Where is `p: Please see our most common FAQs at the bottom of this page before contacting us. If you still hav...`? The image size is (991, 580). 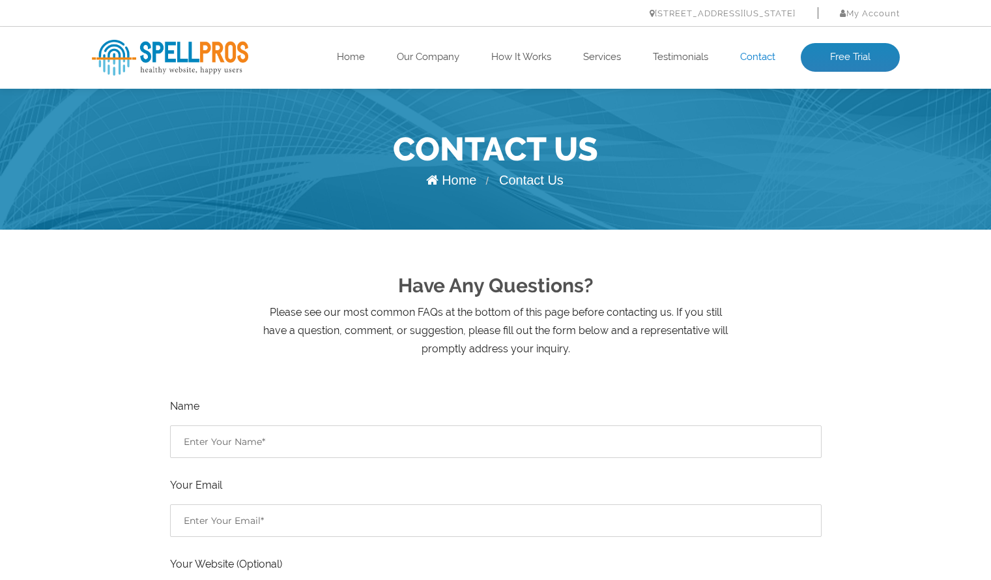 p: Please see our most common FAQs at the bottom of this page before contacting us. If you still hav... is located at coordinates (496, 330).